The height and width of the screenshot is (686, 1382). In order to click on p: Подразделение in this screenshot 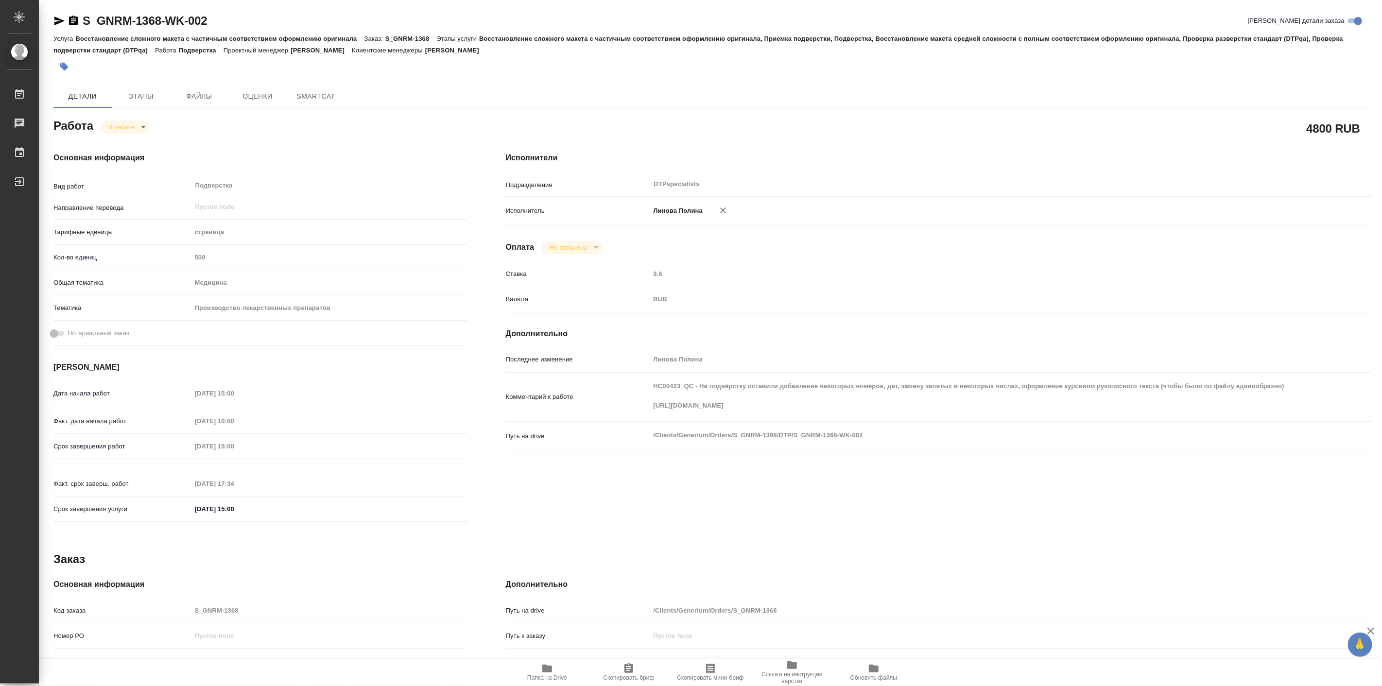, I will do `click(578, 185)`.